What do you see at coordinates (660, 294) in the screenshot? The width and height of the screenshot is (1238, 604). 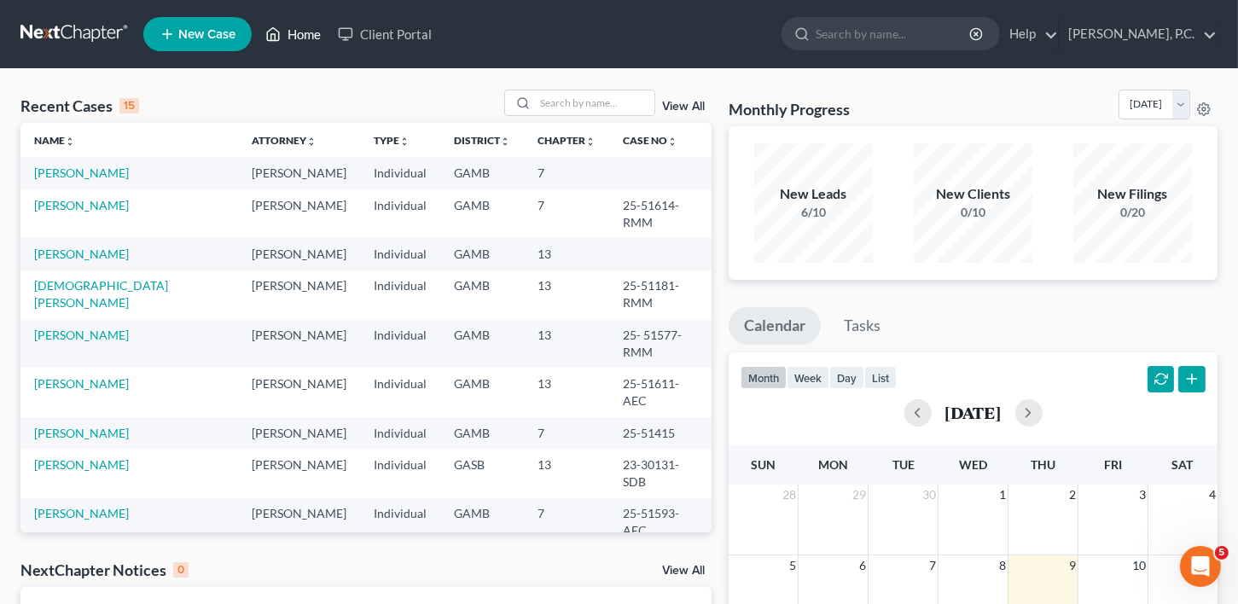 I see `td: 25-51181-RMM` at bounding box center [660, 294].